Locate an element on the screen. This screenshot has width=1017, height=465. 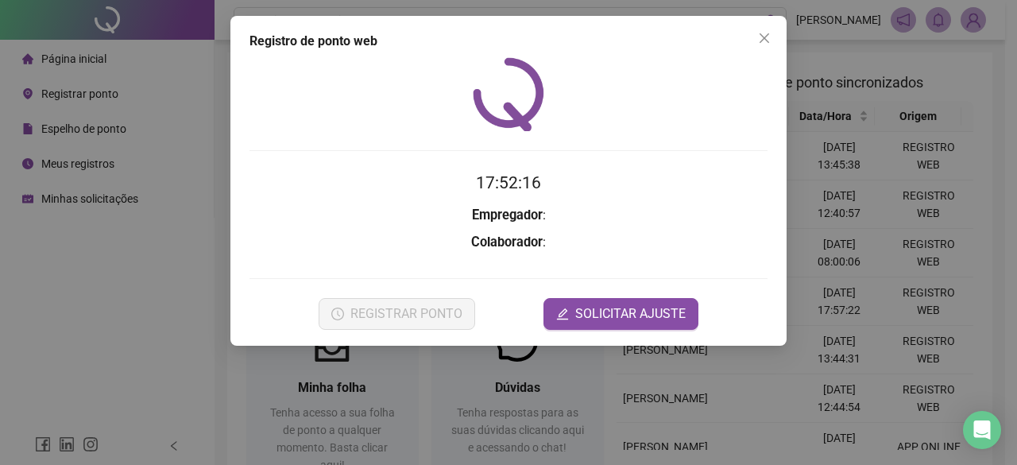
div: Registro de ponto web is located at coordinates (509, 41).